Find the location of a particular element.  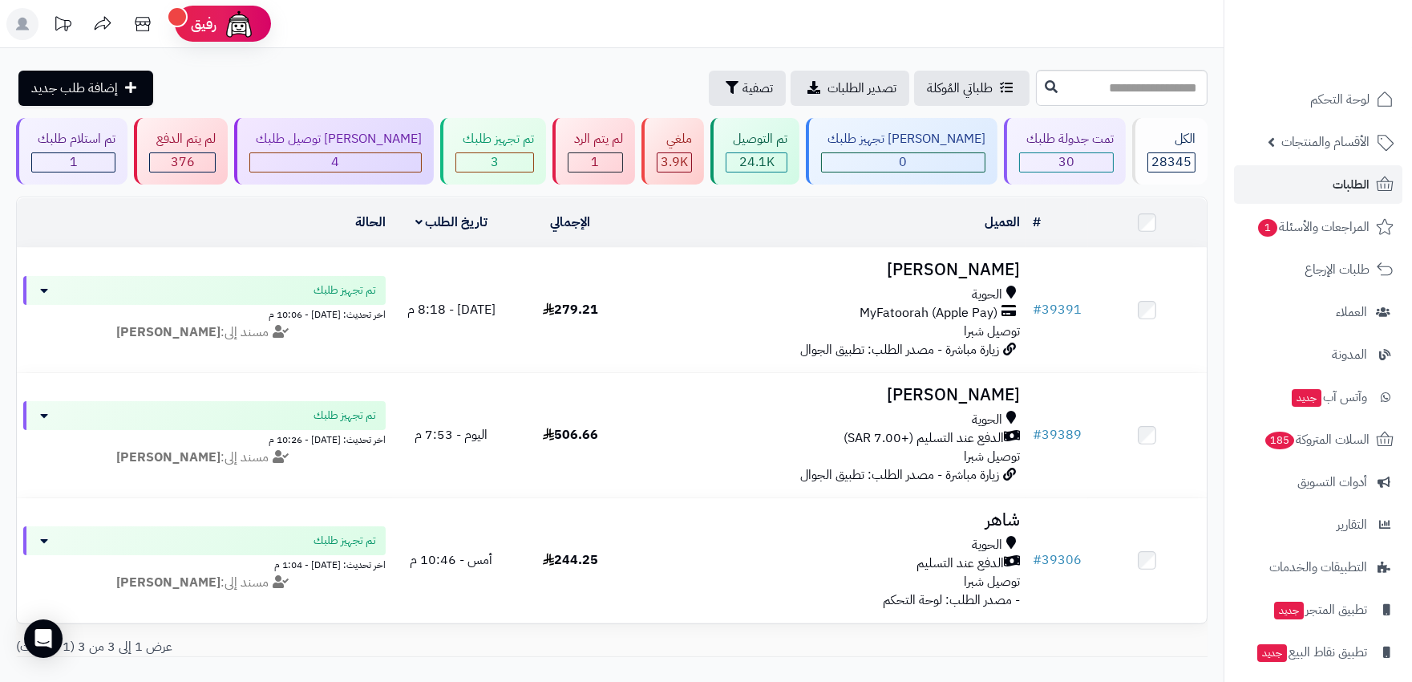

div: الكل is located at coordinates (1172, 139).